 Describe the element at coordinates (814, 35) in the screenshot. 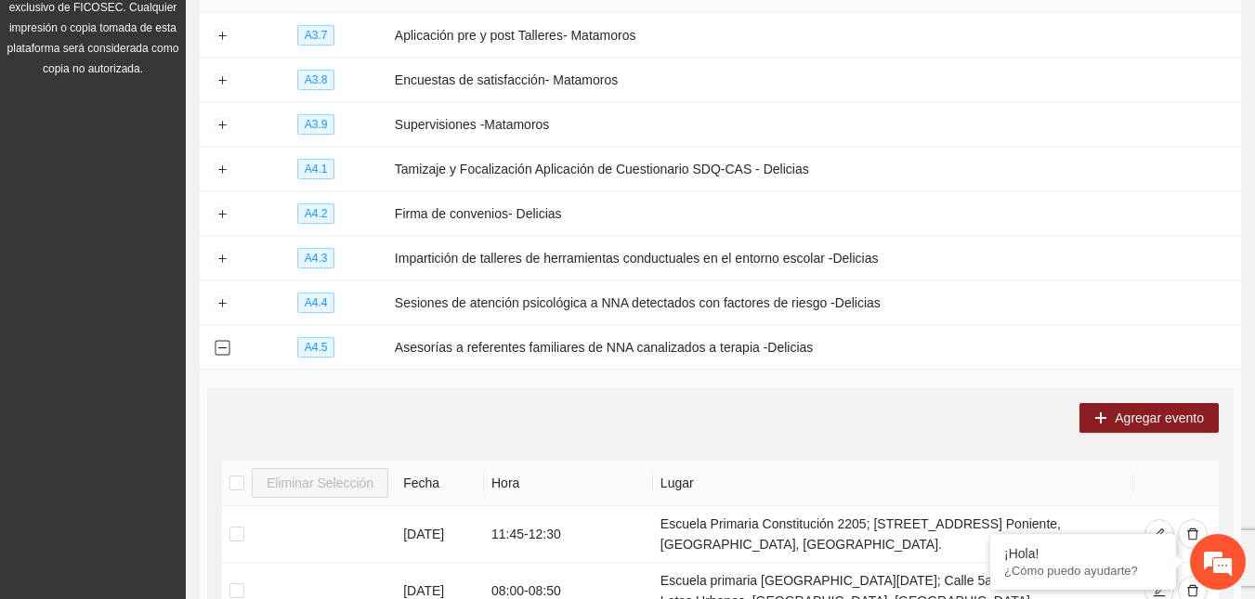

I see `td: Aplicación pre y post Talleres- Matamoros` at that location.